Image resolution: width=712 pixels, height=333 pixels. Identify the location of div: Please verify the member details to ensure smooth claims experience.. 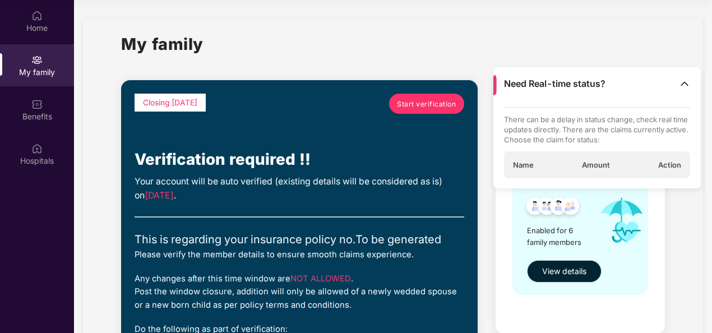
(299, 254).